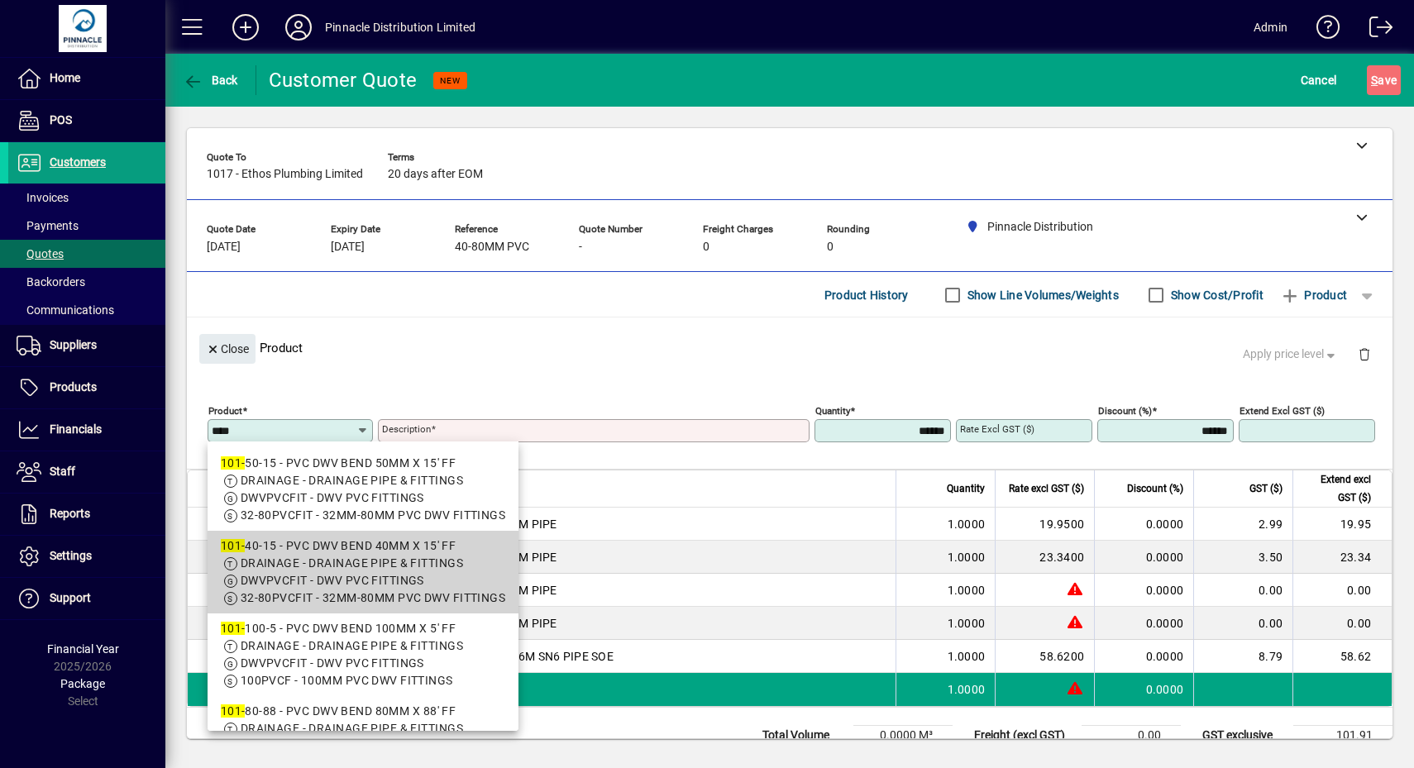  What do you see at coordinates (1271, 27) in the screenshot?
I see `div: Admin` at bounding box center [1271, 27].